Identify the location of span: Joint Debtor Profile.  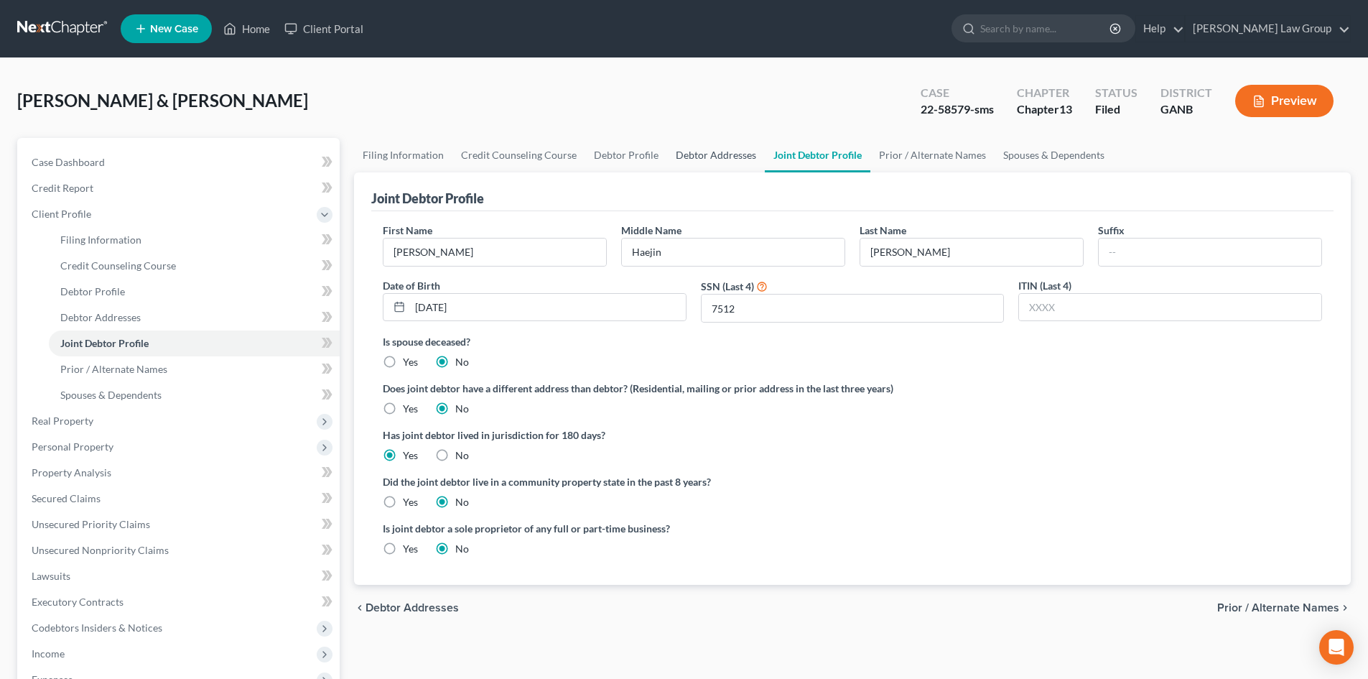
(104, 343).